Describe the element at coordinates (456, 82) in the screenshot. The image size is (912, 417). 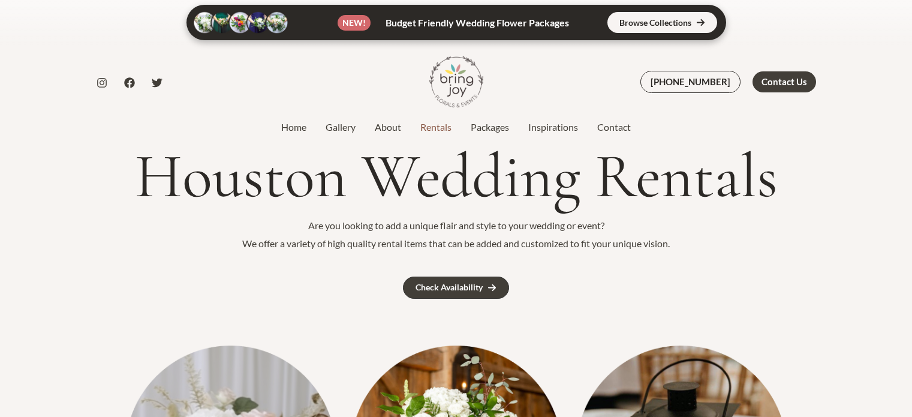
I see `img: Bring Joy` at that location.